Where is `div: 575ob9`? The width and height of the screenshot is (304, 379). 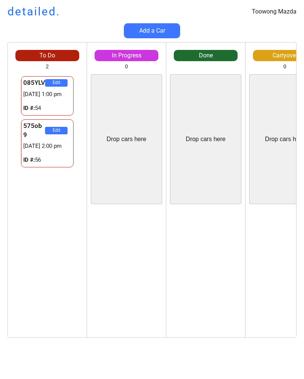 div: 575ob9 is located at coordinates (34, 131).